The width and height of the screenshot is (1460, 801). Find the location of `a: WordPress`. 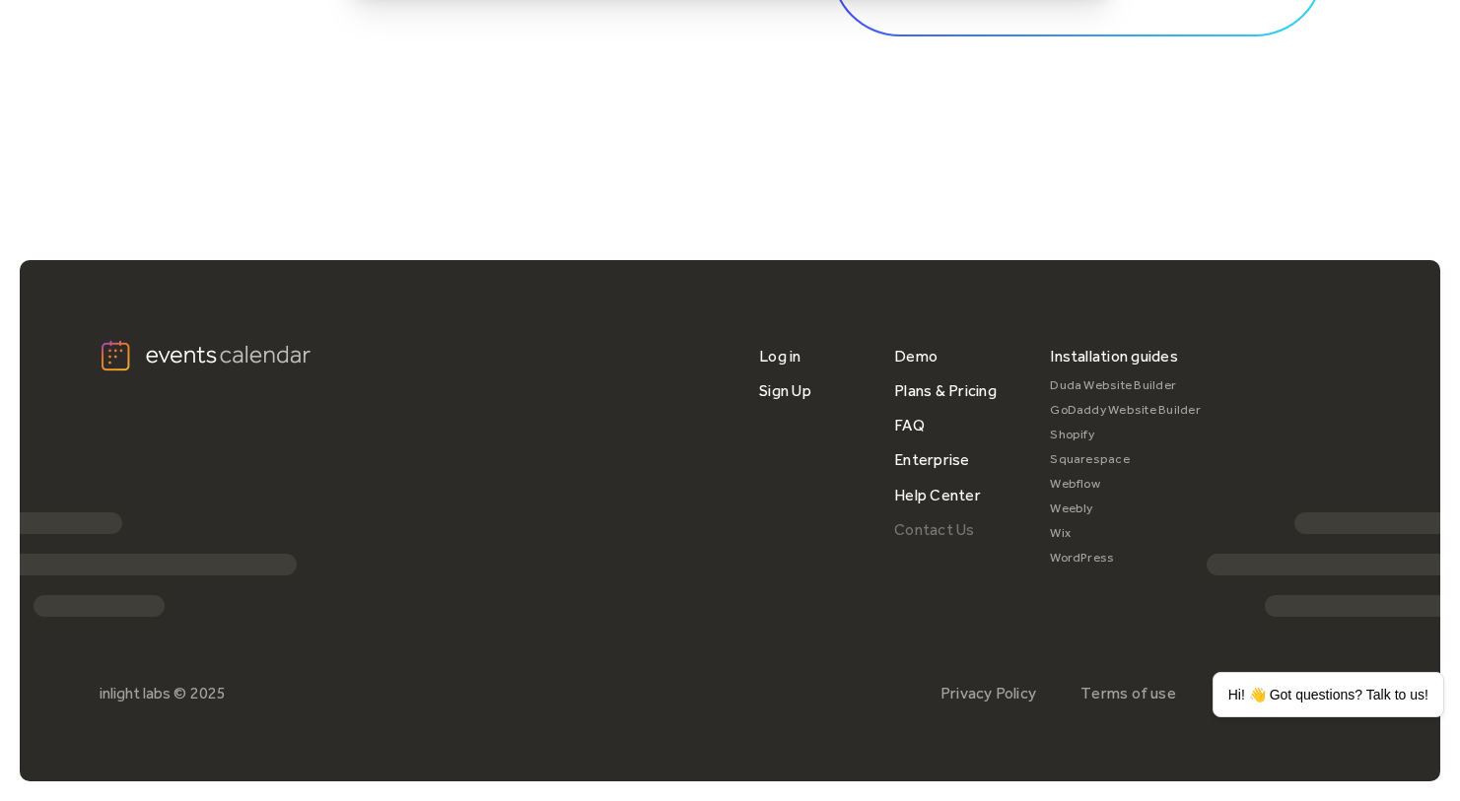

a: WordPress is located at coordinates (1125, 558).